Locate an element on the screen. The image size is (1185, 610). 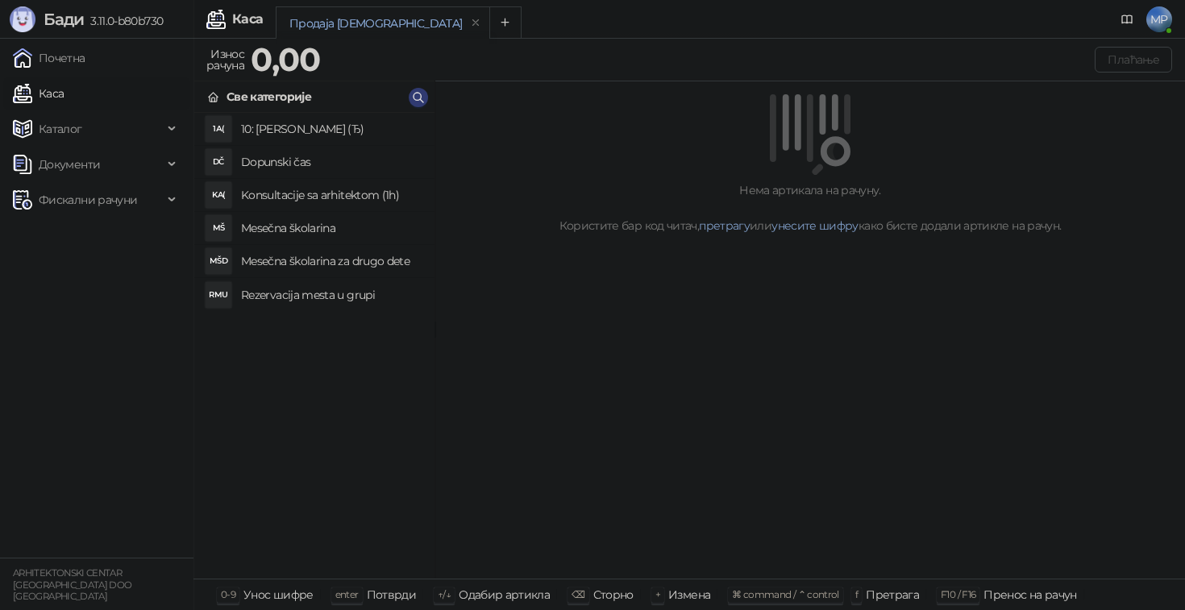
a: Почетна is located at coordinates (49, 58).